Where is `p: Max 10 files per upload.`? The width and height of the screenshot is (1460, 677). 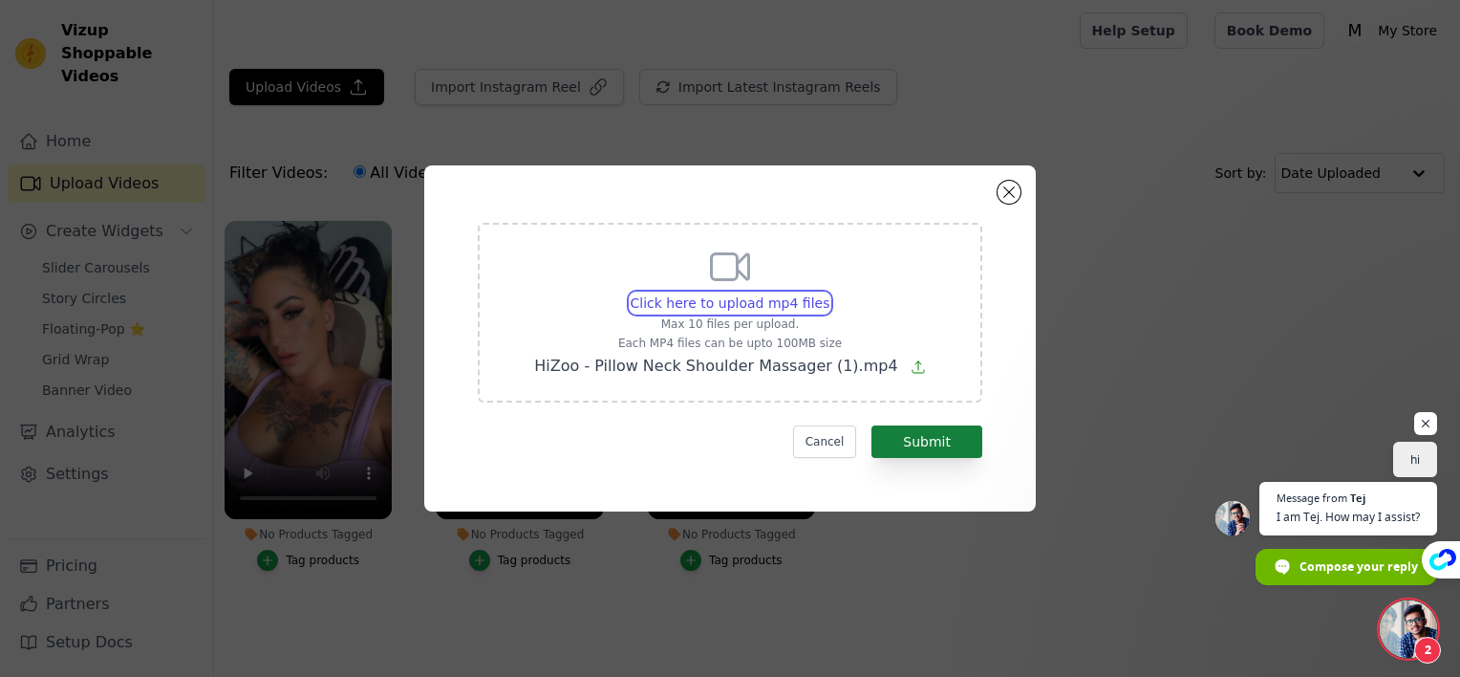
p: Max 10 files per upload. is located at coordinates (729, 324).